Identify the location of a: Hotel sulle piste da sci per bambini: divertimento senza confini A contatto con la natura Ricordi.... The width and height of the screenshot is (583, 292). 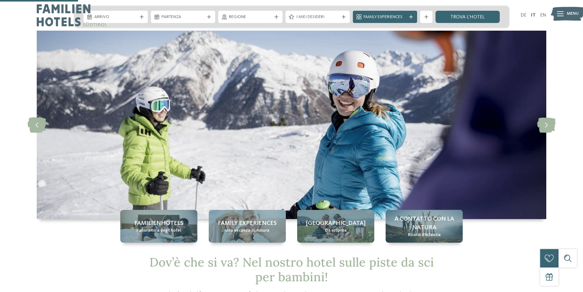
(424, 226).